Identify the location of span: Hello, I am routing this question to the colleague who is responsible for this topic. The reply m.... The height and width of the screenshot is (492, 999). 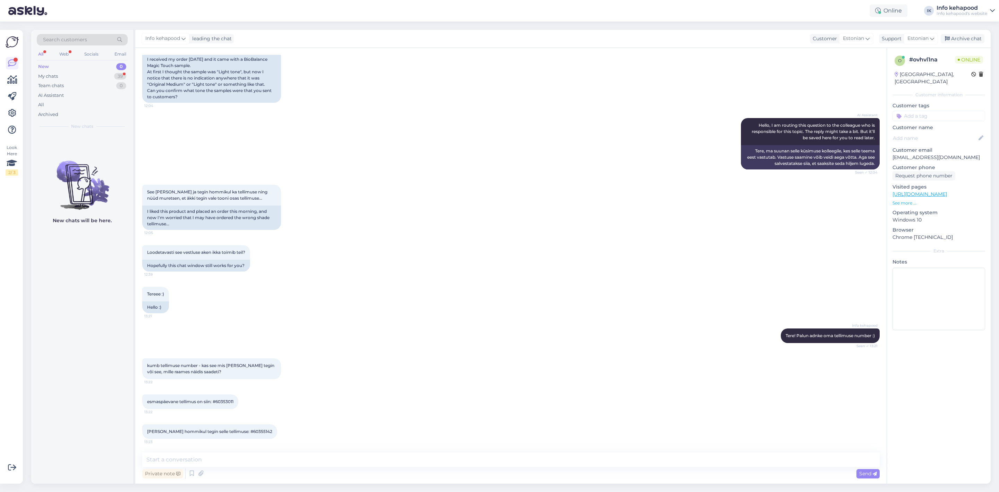
(814, 131).